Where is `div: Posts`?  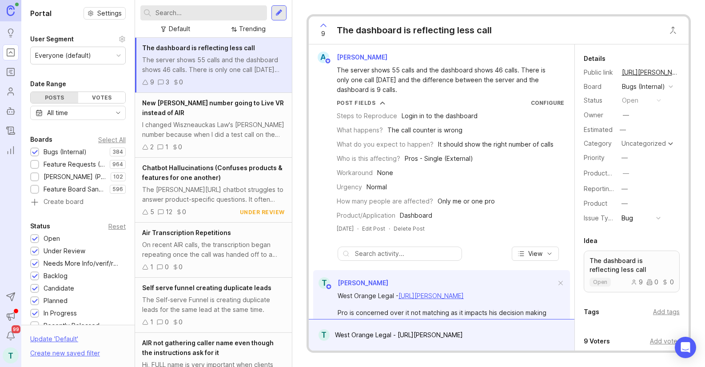 div: Posts is located at coordinates (54, 97).